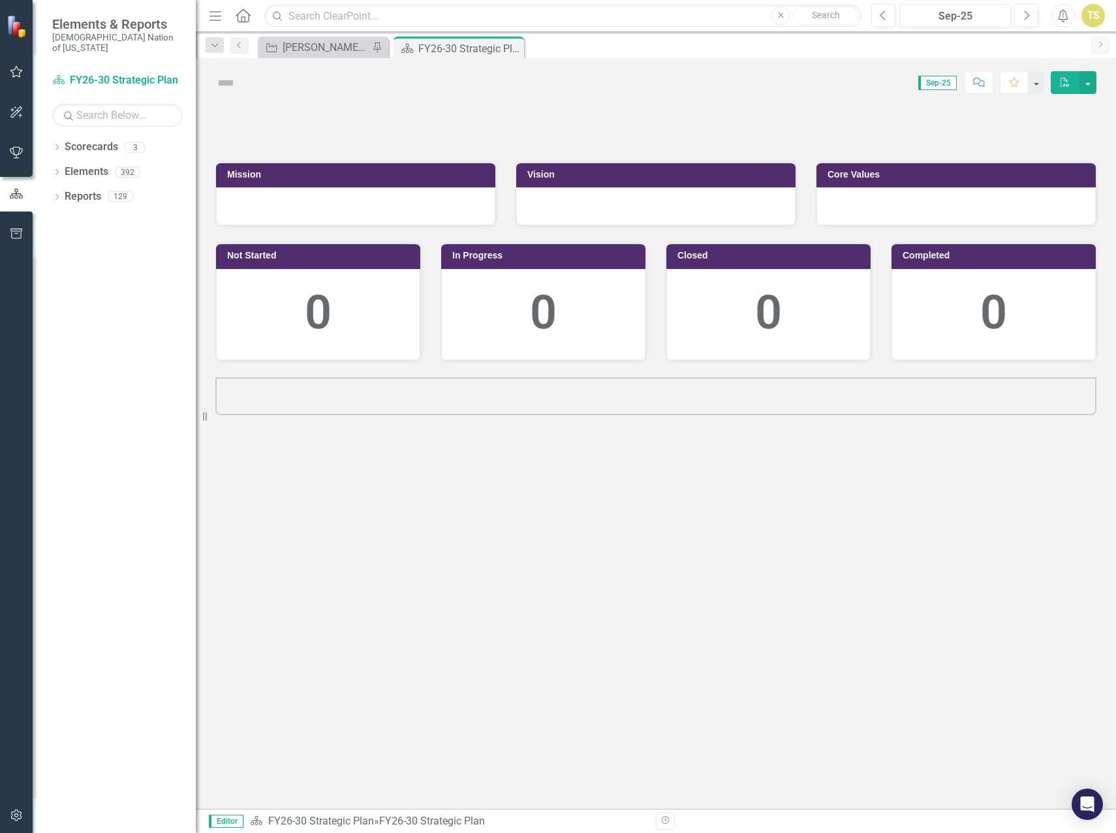  What do you see at coordinates (1094, 16) in the screenshot?
I see `div: TS` at bounding box center [1094, 16].